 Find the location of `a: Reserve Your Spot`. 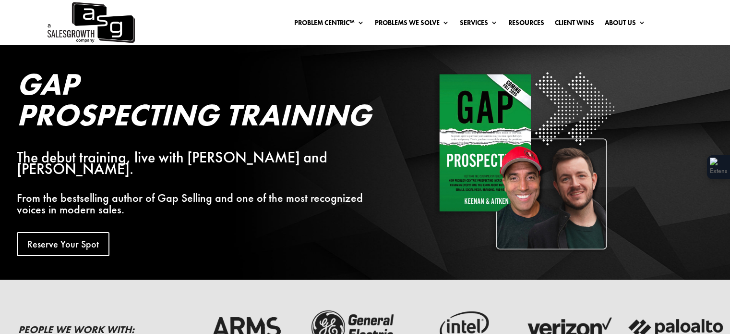

a: Reserve Your Spot is located at coordinates (63, 244).